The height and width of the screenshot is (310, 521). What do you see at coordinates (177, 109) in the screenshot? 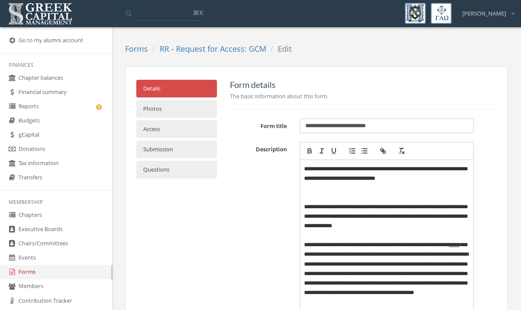
I see `a: Photos` at bounding box center [177, 109].